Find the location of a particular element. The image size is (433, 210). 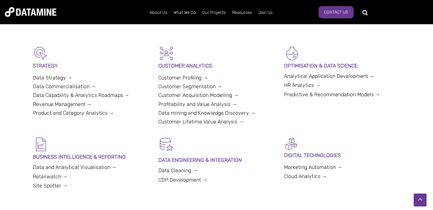

a: Customer Lifetime Value Analysis → is located at coordinates (201, 121).